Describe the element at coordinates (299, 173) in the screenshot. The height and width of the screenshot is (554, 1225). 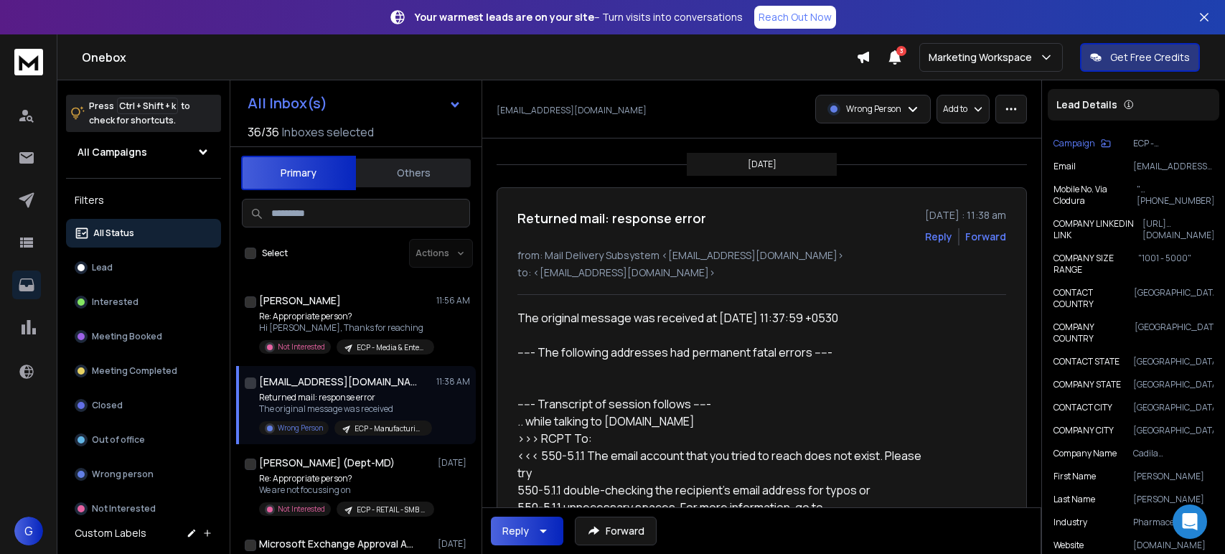
I see `button: Primary` at that location.